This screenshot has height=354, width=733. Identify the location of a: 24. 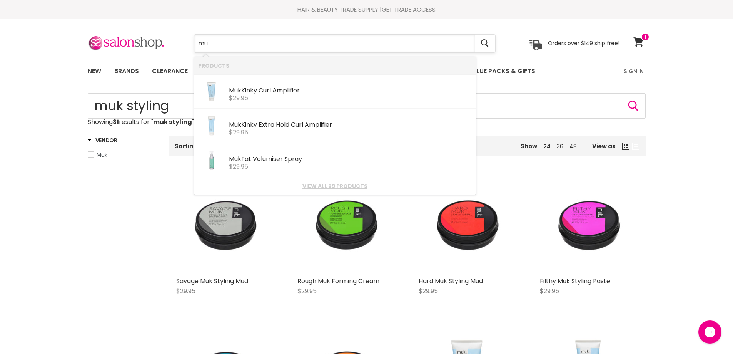
(547, 146).